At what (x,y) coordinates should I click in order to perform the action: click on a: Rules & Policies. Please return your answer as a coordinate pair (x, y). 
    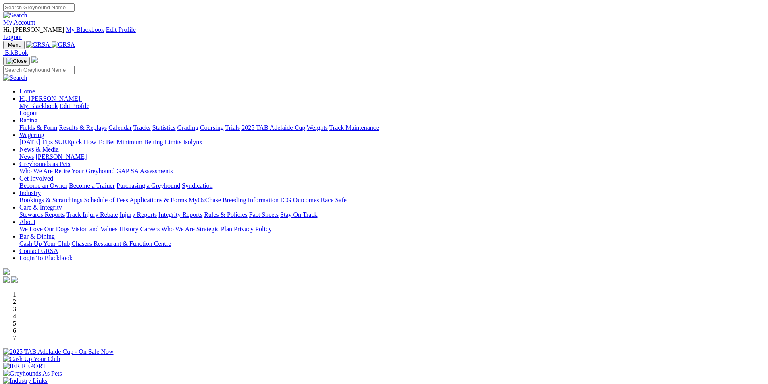
    Looking at the image, I should click on (226, 214).